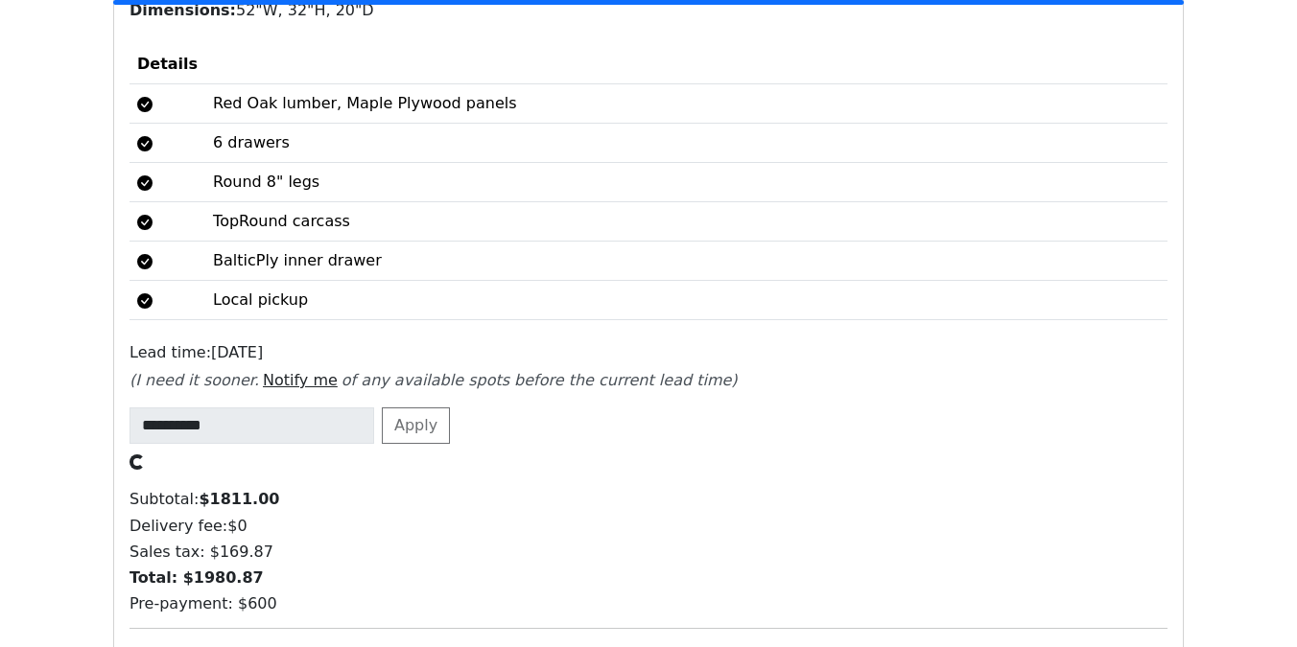 The height and width of the screenshot is (647, 1297). Describe the element at coordinates (648, 551) in the screenshot. I see `h6: Sales tax: $ 169.87` at that location.